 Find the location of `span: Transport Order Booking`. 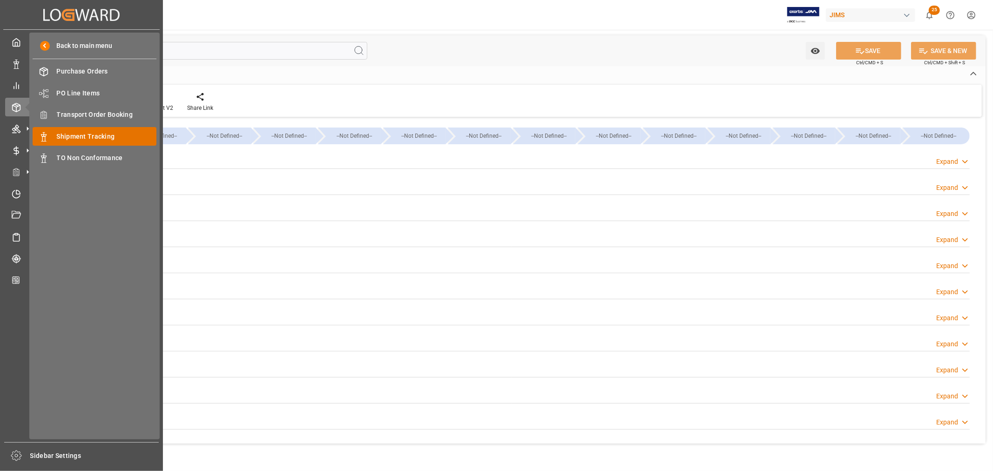

span: Transport Order Booking is located at coordinates (107, 114).